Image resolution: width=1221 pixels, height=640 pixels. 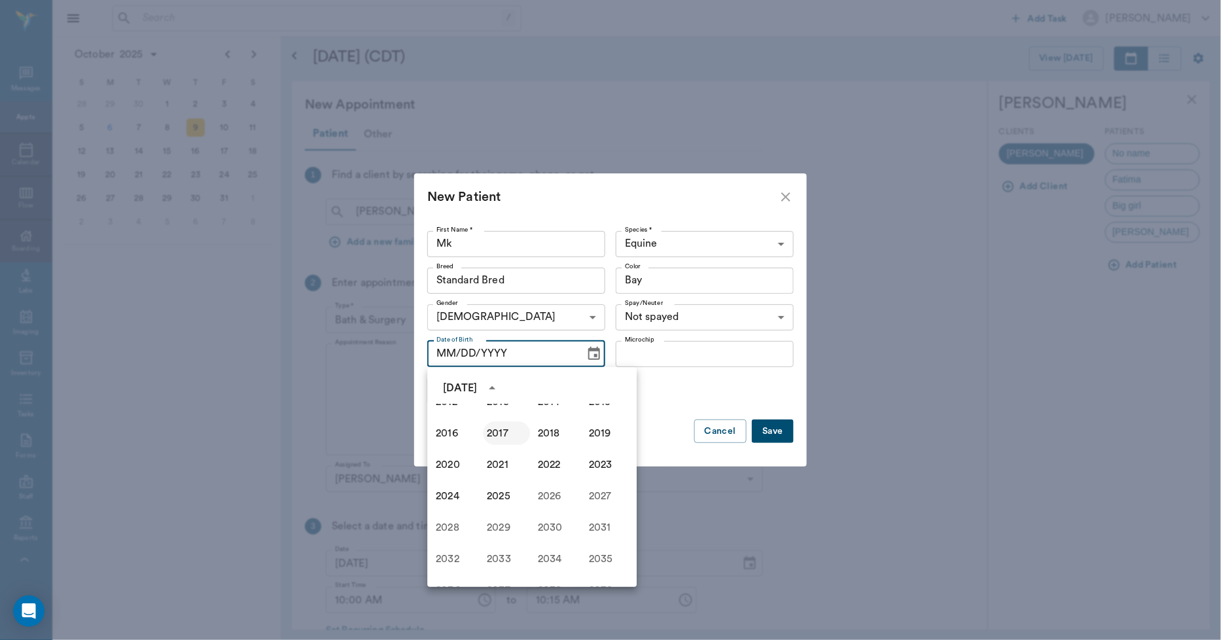 What do you see at coordinates (557, 402) in the screenshot?
I see `button: 2014` at bounding box center [557, 402].